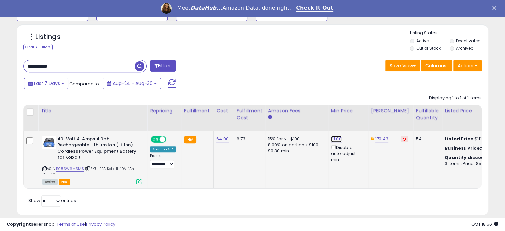 The image size is (505, 231). I want to click on strong: Copyright, so click(19, 224).